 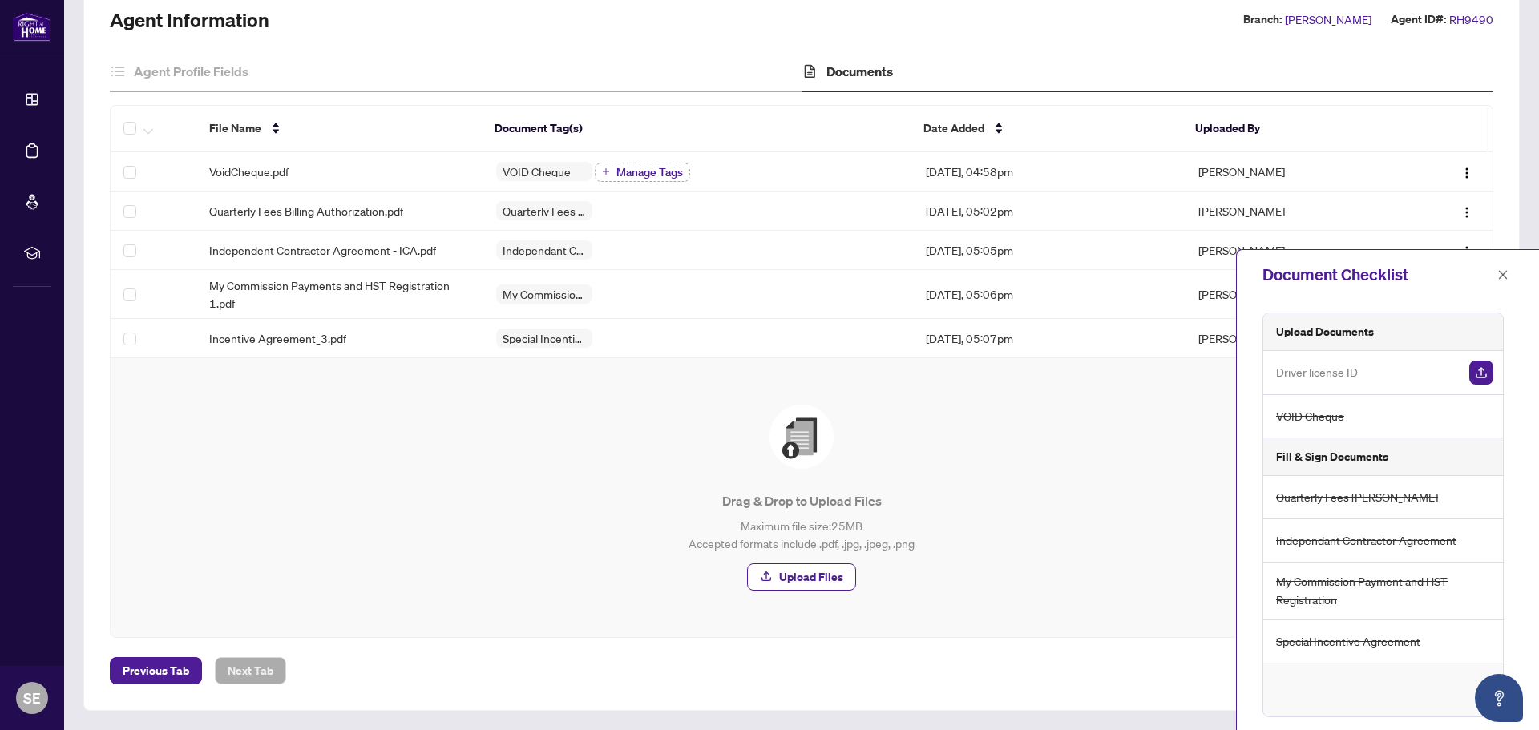 What do you see at coordinates (859, 71) in the screenshot?
I see `h4: Documents` at bounding box center [859, 71].